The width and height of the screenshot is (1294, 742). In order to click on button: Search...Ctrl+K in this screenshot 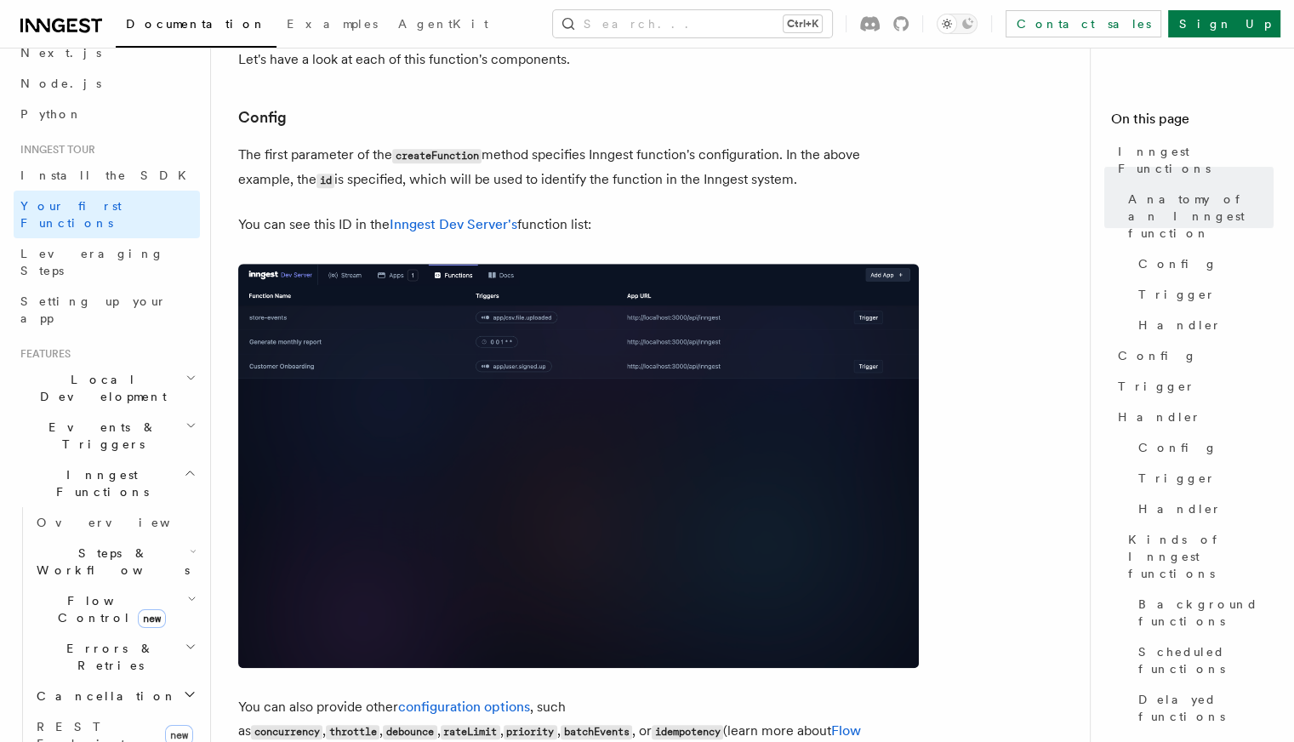, I will do `click(693, 24)`.